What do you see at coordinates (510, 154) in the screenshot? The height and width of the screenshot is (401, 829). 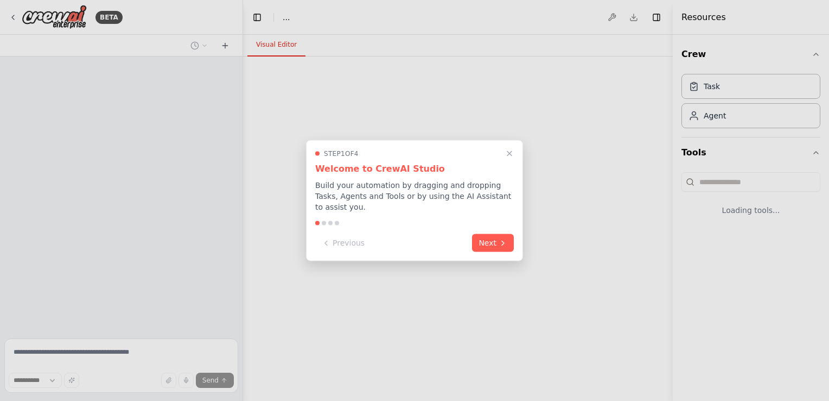 I see `button: Close walkthrough` at bounding box center [510, 154].